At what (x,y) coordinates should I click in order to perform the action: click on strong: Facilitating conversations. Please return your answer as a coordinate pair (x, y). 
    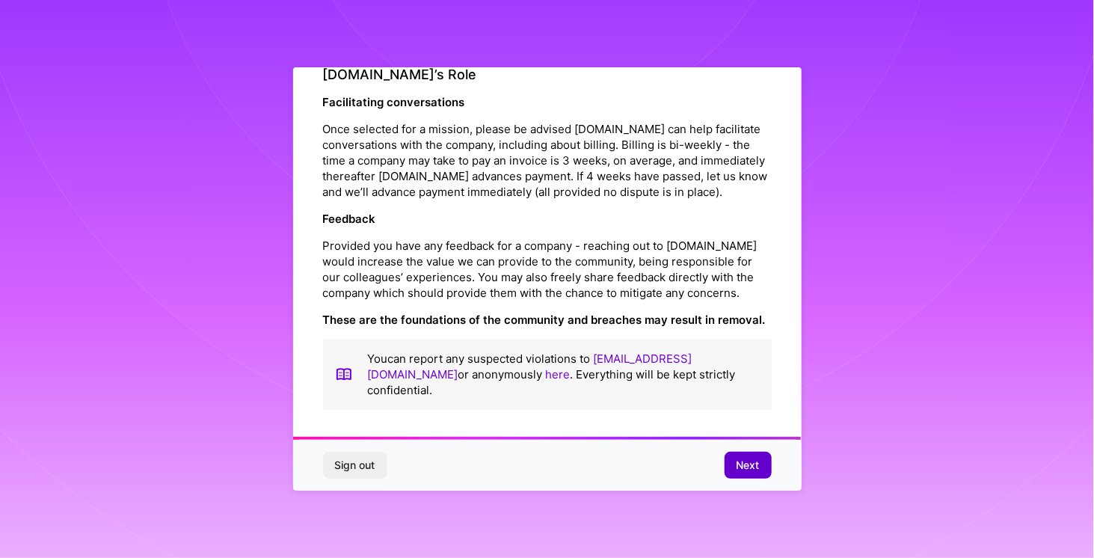
    Looking at the image, I should click on (394, 102).